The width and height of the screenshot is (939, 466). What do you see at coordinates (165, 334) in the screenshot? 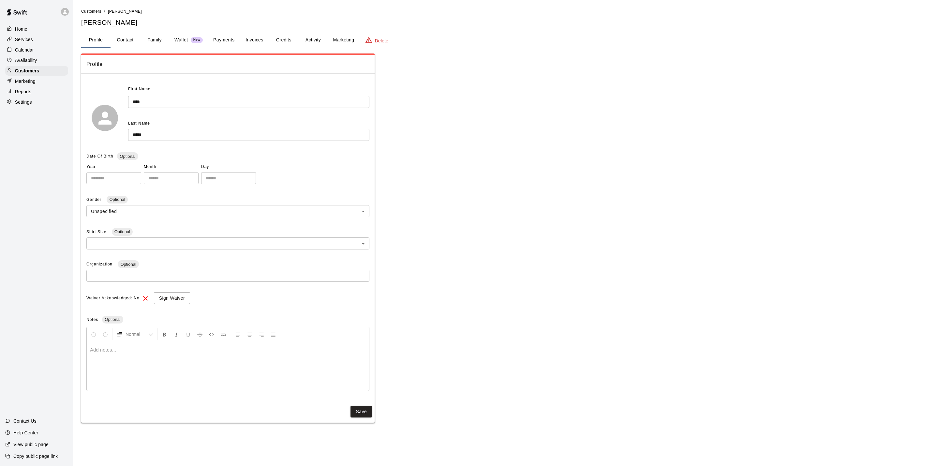
I see `button: Format Bold` at bounding box center [165, 334].